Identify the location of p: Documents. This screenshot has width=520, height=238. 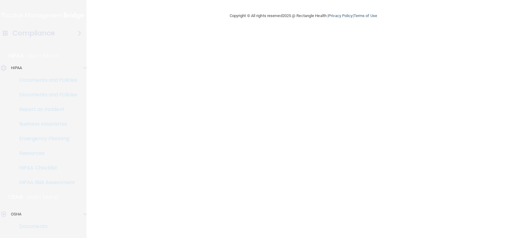
(45, 226).